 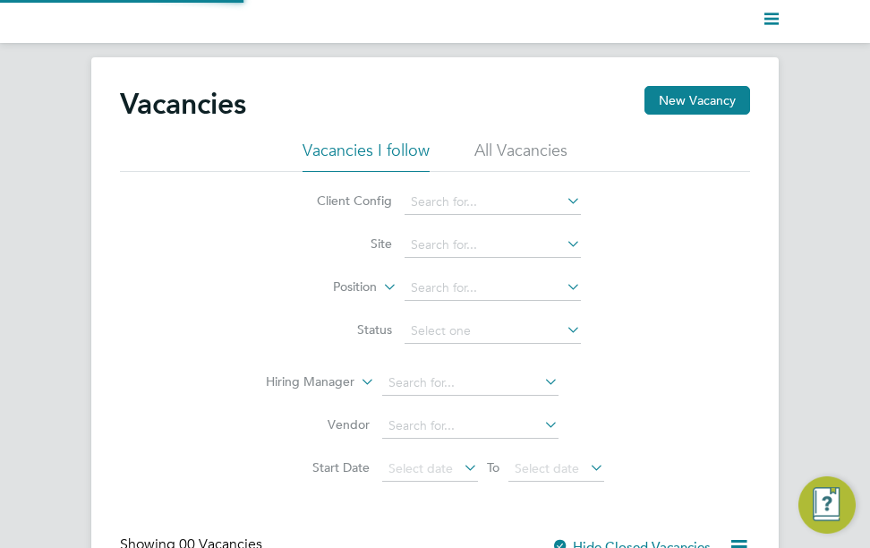 What do you see at coordinates (493, 467) in the screenshot?
I see `span: To` at bounding box center [493, 467].